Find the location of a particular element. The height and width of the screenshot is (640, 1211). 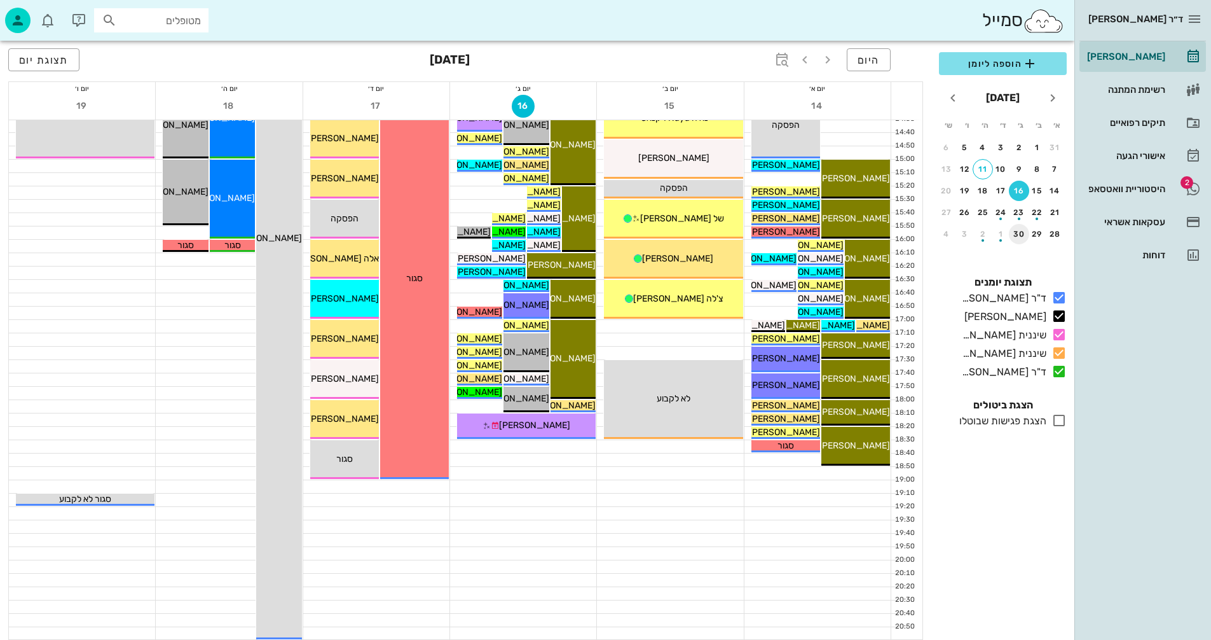

button: 31 is located at coordinates (1055, 148).